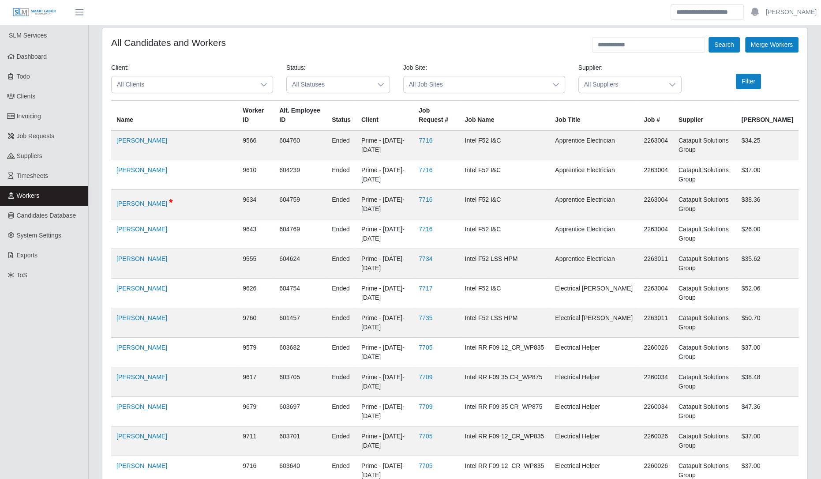 The width and height of the screenshot is (821, 479). Describe the element at coordinates (255, 145) in the screenshot. I see `td: 9566` at that location.